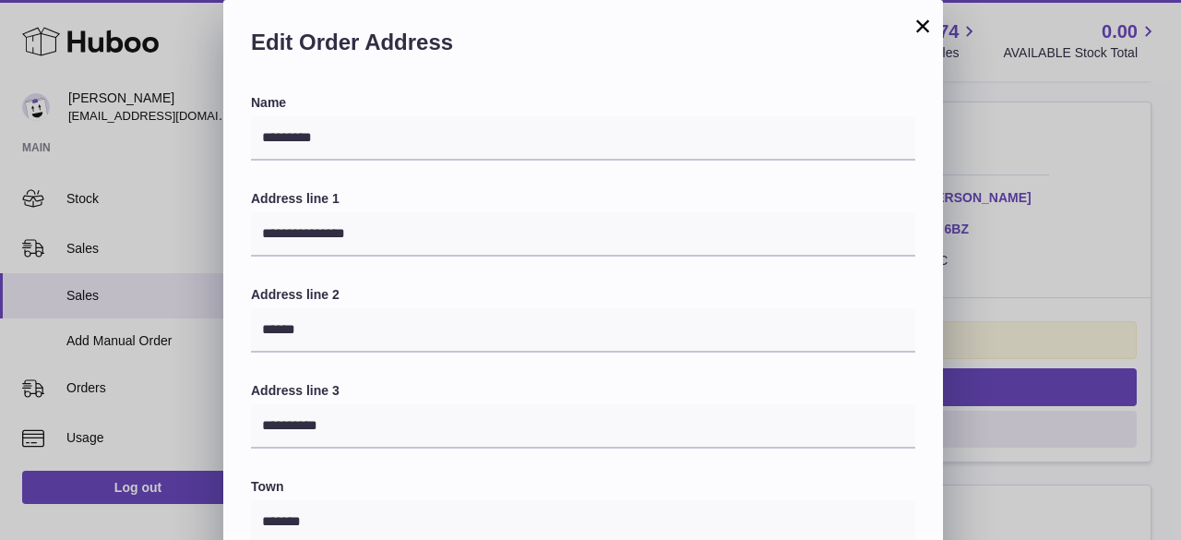 The image size is (1181, 540). I want to click on label: Address line 2, so click(583, 294).